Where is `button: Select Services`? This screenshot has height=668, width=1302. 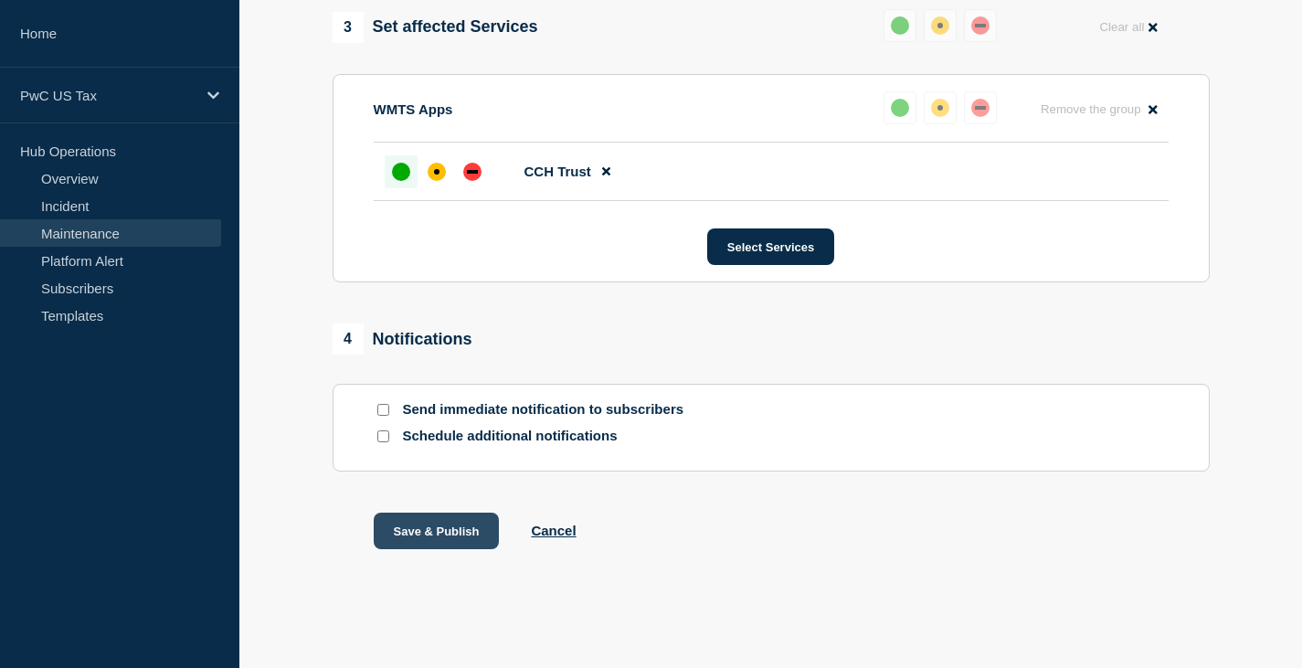
button: Select Services is located at coordinates (770, 247).